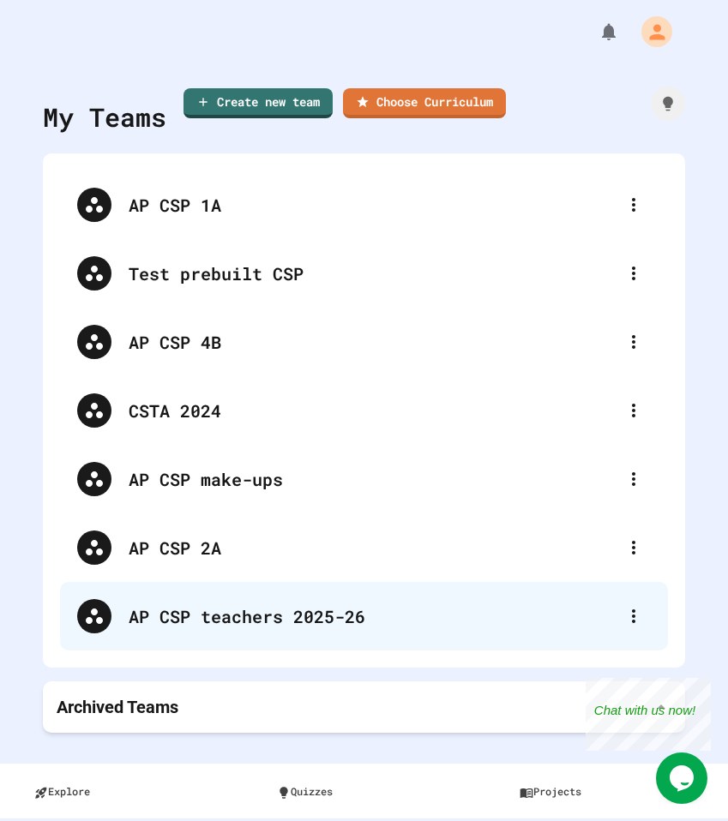 This screenshot has width=728, height=821. I want to click on p: Chat with us now!, so click(59, 32).